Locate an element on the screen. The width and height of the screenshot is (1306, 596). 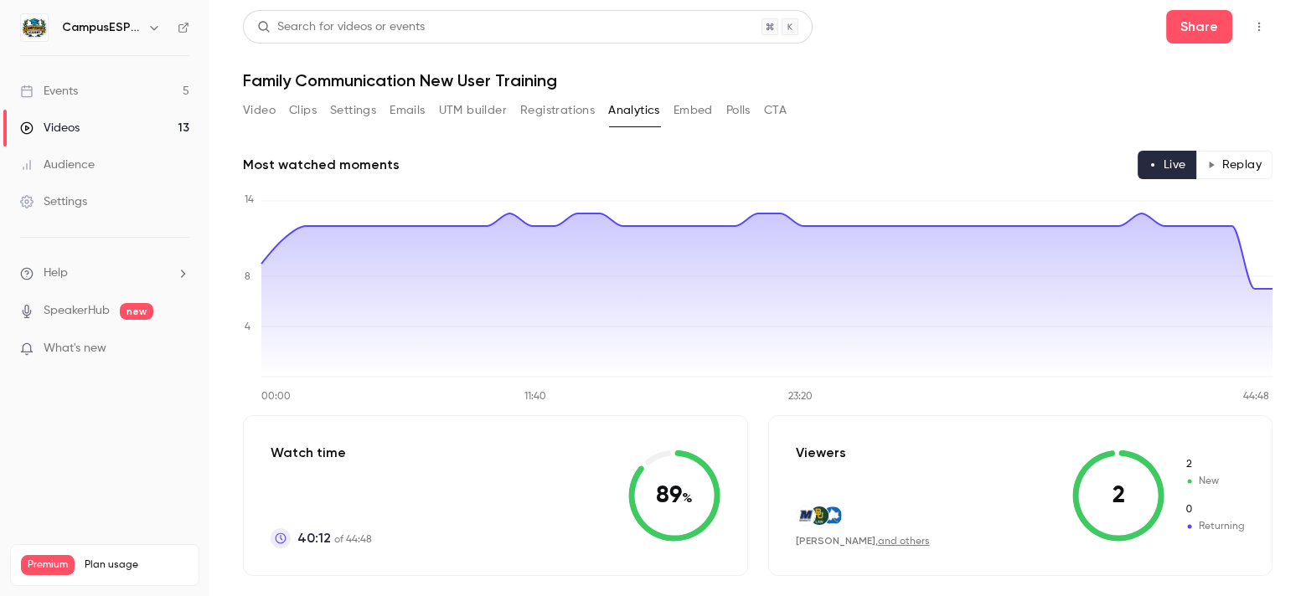
button: Settings is located at coordinates (353, 111).